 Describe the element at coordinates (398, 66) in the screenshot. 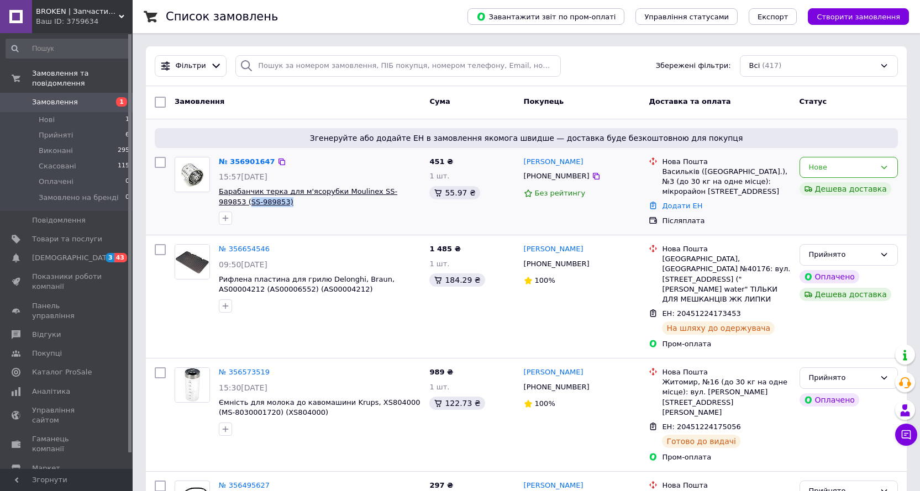

I see `input: Пошук за номером замовлення, ПІБ покупця, номером телефону, Email, номером накладної` at that location.